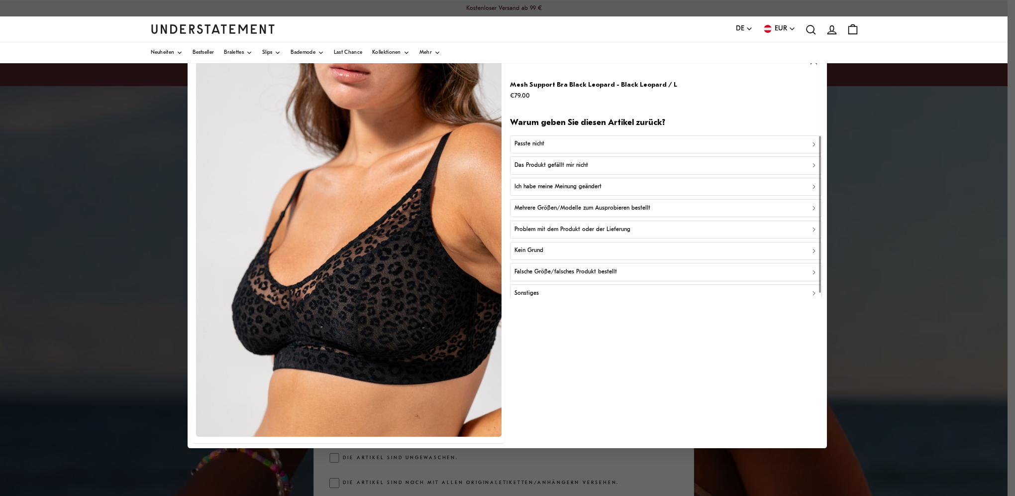 Image resolution: width=1015 pixels, height=496 pixels. What do you see at coordinates (666, 229) in the screenshot?
I see `button: Problem mit dem Produkt oder der Lieferung` at bounding box center [666, 229].